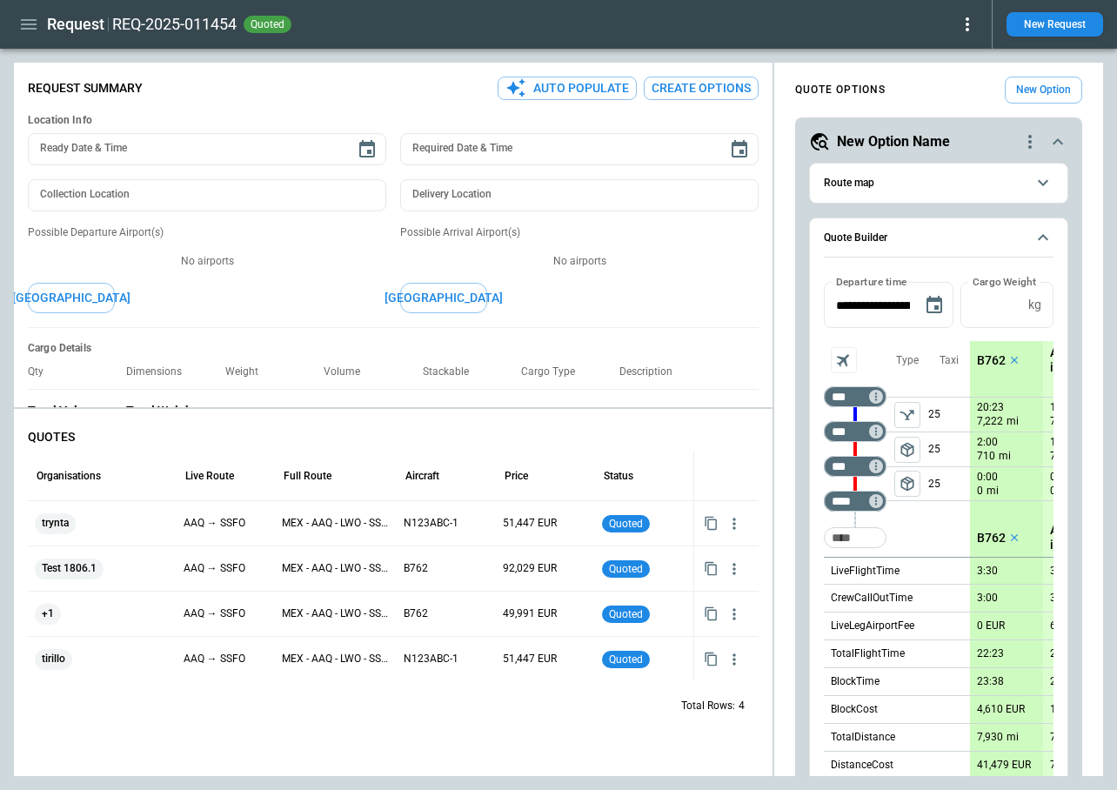 This screenshot has width=1117, height=790. What do you see at coordinates (210, 476) in the screenshot?
I see `div: Live Route` at bounding box center [210, 476].